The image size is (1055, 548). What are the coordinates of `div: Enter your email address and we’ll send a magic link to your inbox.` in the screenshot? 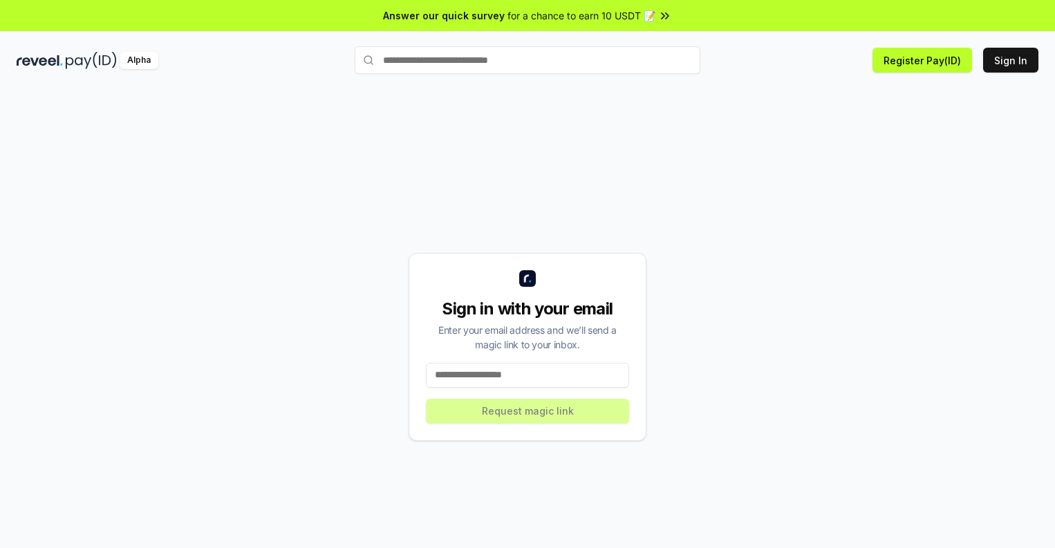 It's located at (528, 337).